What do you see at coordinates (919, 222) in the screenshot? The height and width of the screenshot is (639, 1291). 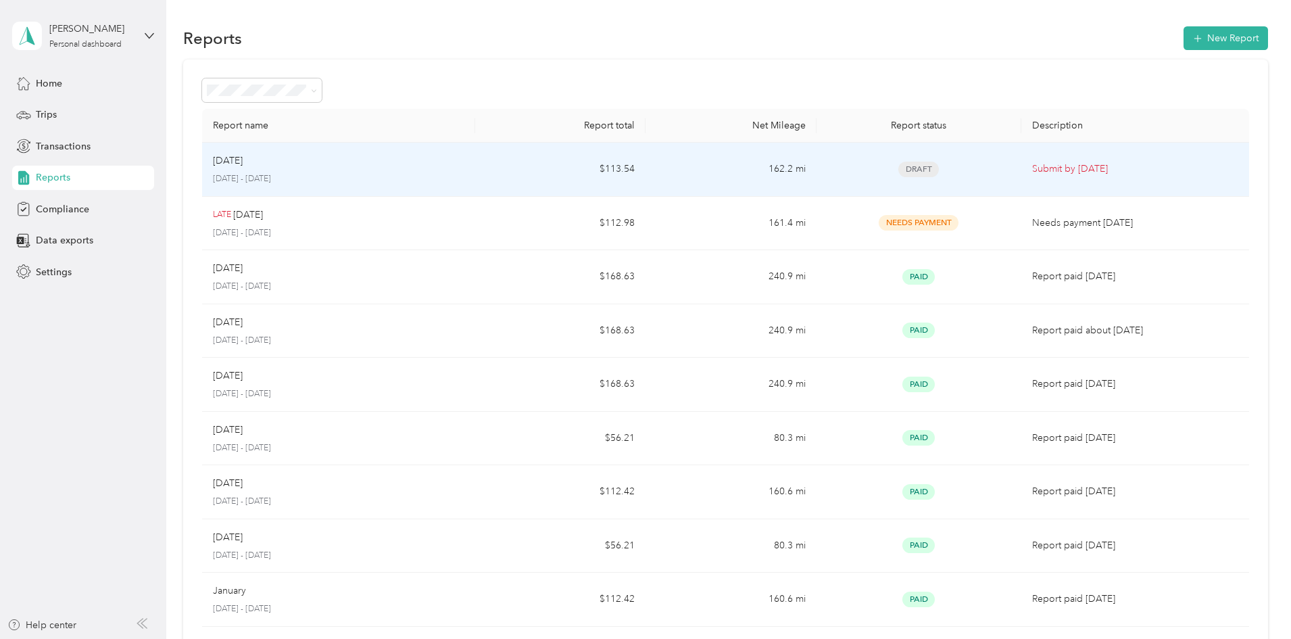 I see `span: Needs Payment` at bounding box center [919, 222].